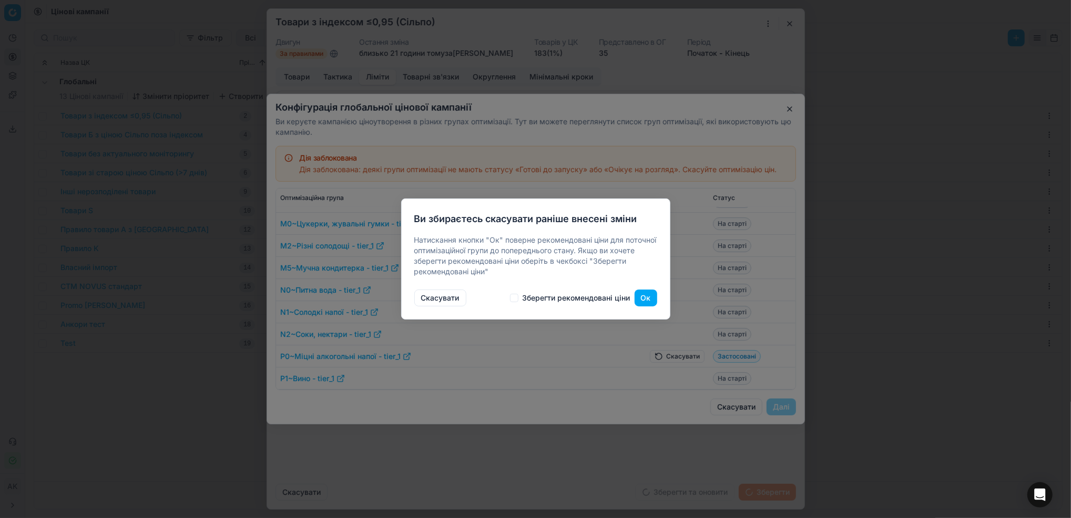 The height and width of the screenshot is (518, 1071). I want to click on button: Скасувати, so click(440, 298).